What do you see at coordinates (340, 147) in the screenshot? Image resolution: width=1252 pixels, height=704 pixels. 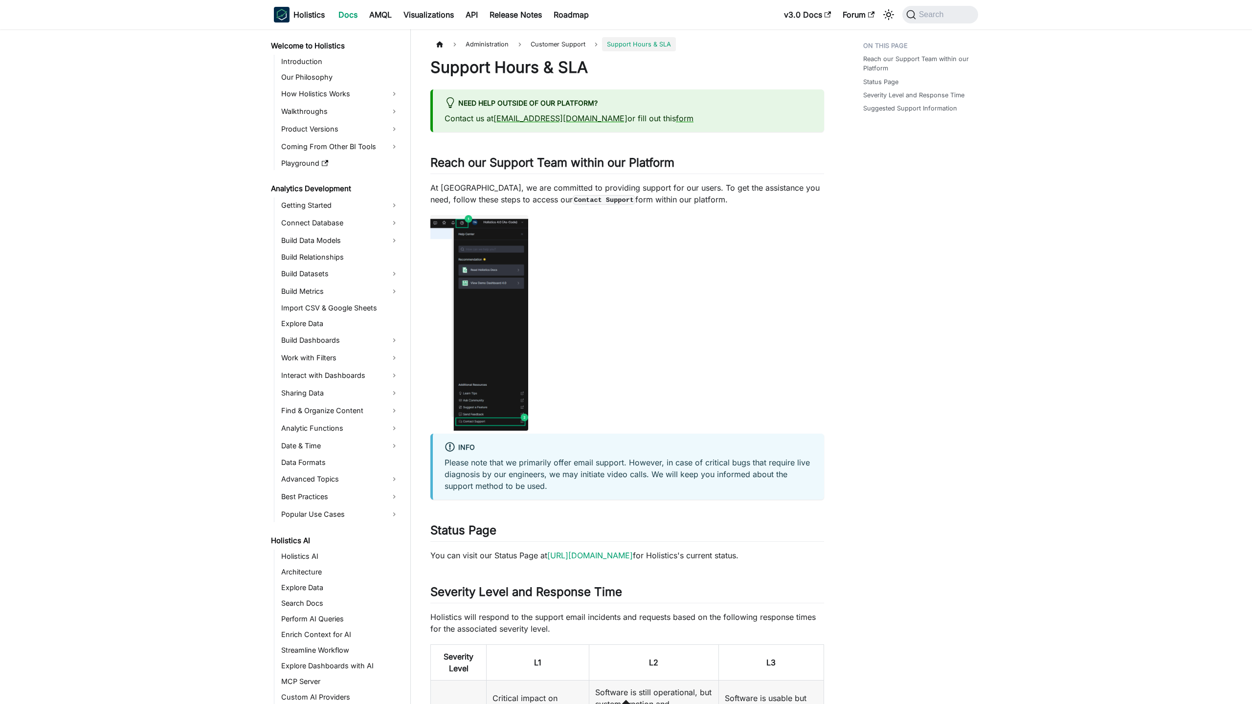 I see `a: Coming From Other BI Tools` at bounding box center [340, 147].